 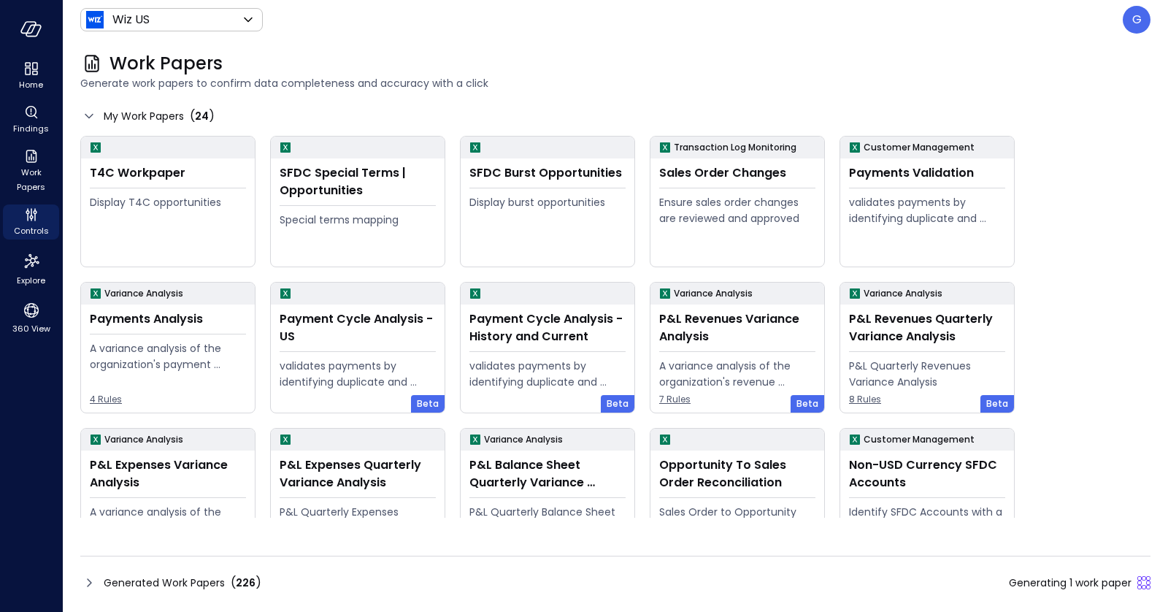 I want to click on div: Sales Order to Opportunity, so click(x=738, y=512).